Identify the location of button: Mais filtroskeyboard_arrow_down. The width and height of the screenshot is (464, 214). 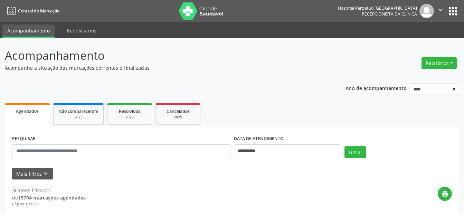
(32, 174).